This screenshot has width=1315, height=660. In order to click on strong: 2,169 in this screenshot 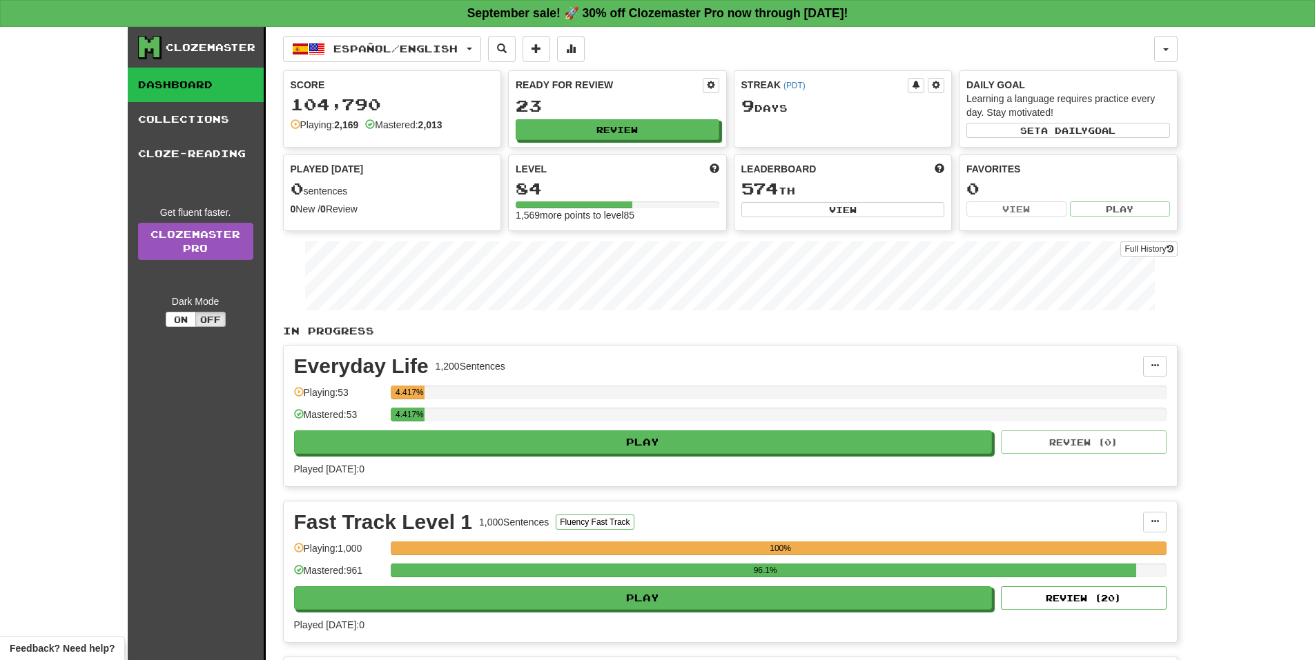, I will do `click(346, 125)`.